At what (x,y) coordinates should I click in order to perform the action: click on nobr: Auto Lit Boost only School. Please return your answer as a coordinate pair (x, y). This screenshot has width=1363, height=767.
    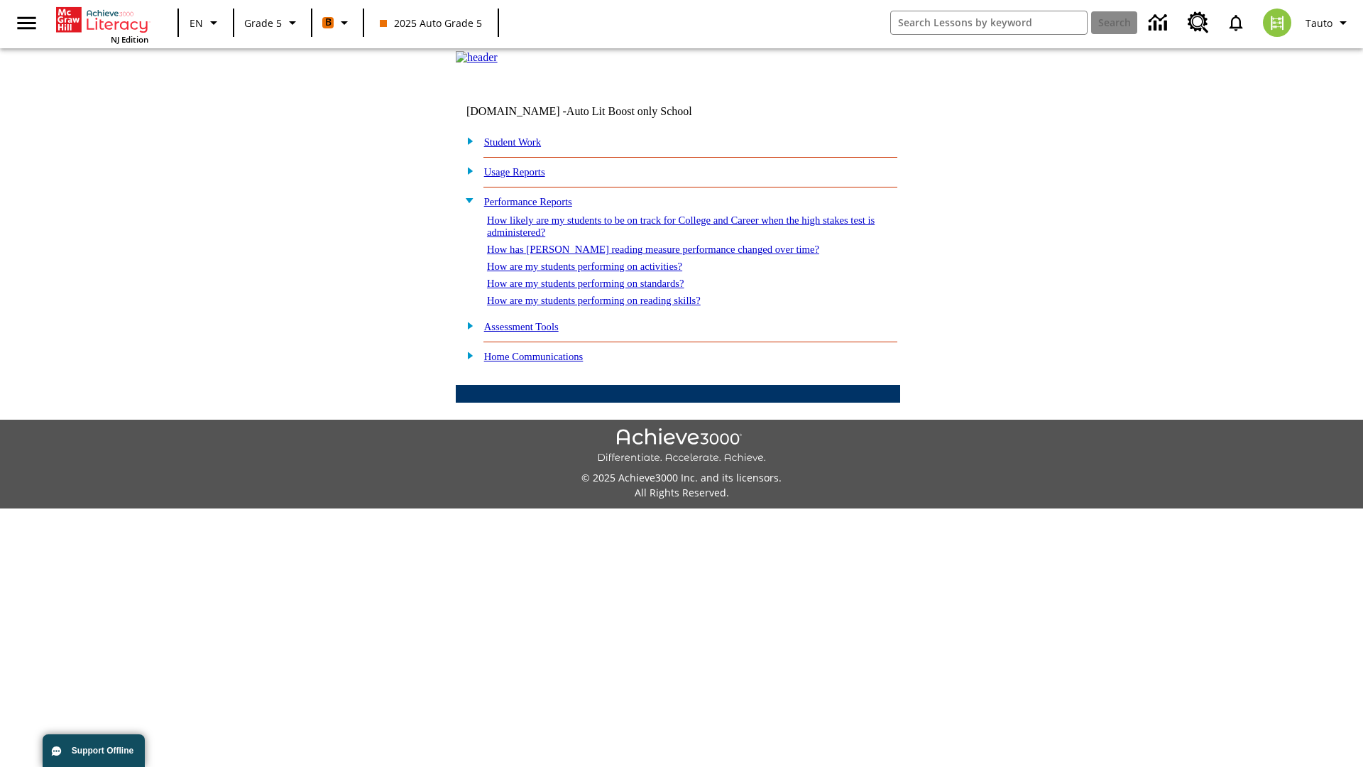
    Looking at the image, I should click on (629, 111).